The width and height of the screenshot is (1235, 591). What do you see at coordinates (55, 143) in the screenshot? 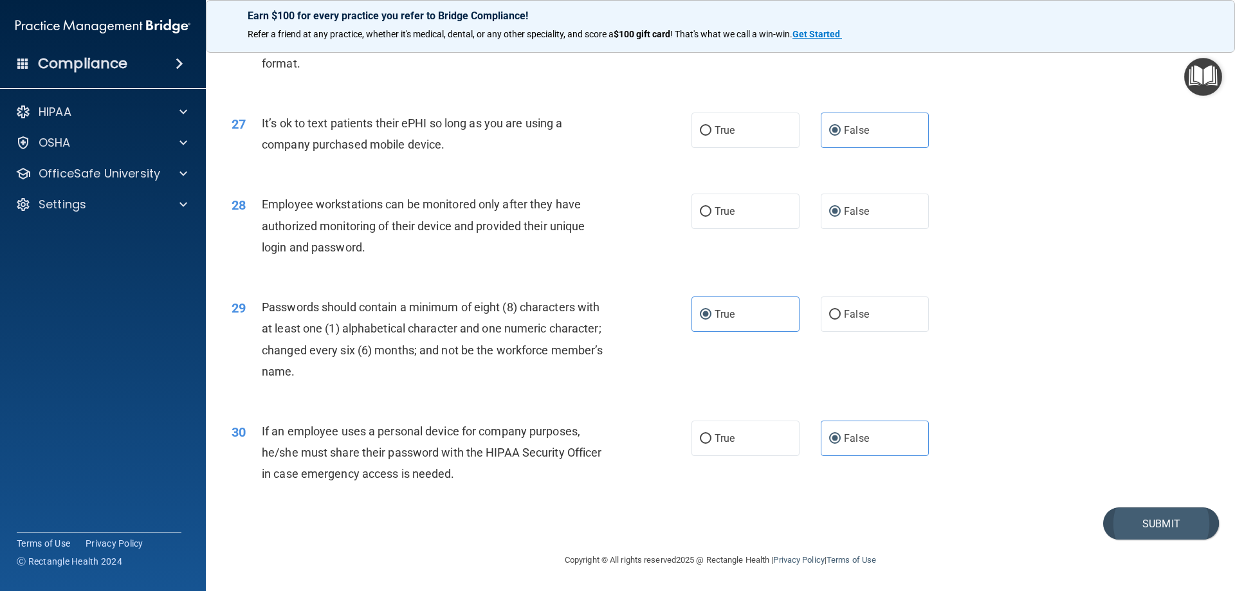
I see `p: OSHA` at bounding box center [55, 143].